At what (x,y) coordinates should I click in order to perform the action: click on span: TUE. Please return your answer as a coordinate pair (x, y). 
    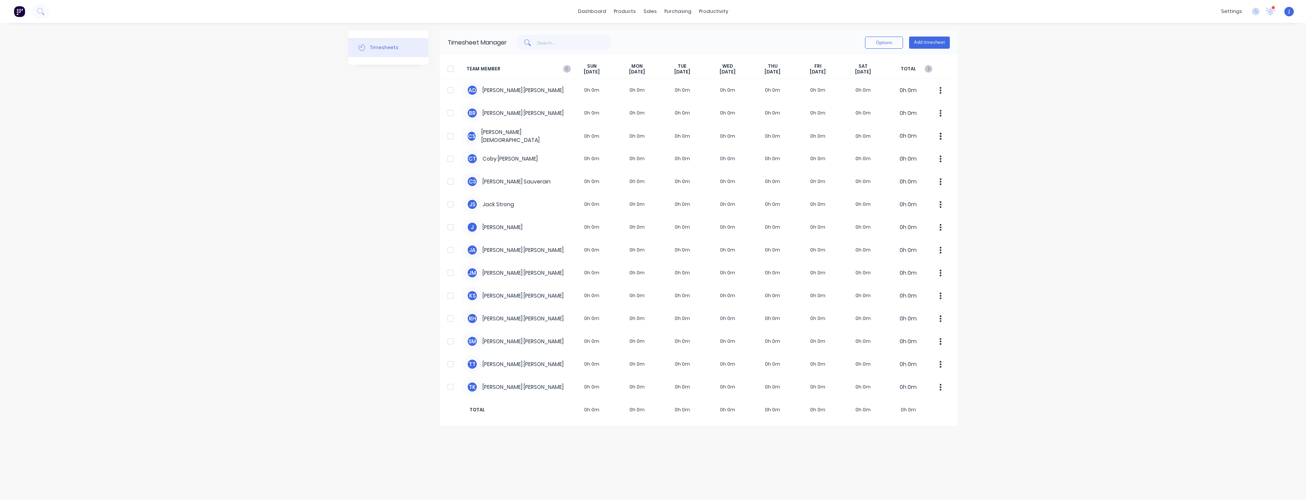
    Looking at the image, I should click on (682, 66).